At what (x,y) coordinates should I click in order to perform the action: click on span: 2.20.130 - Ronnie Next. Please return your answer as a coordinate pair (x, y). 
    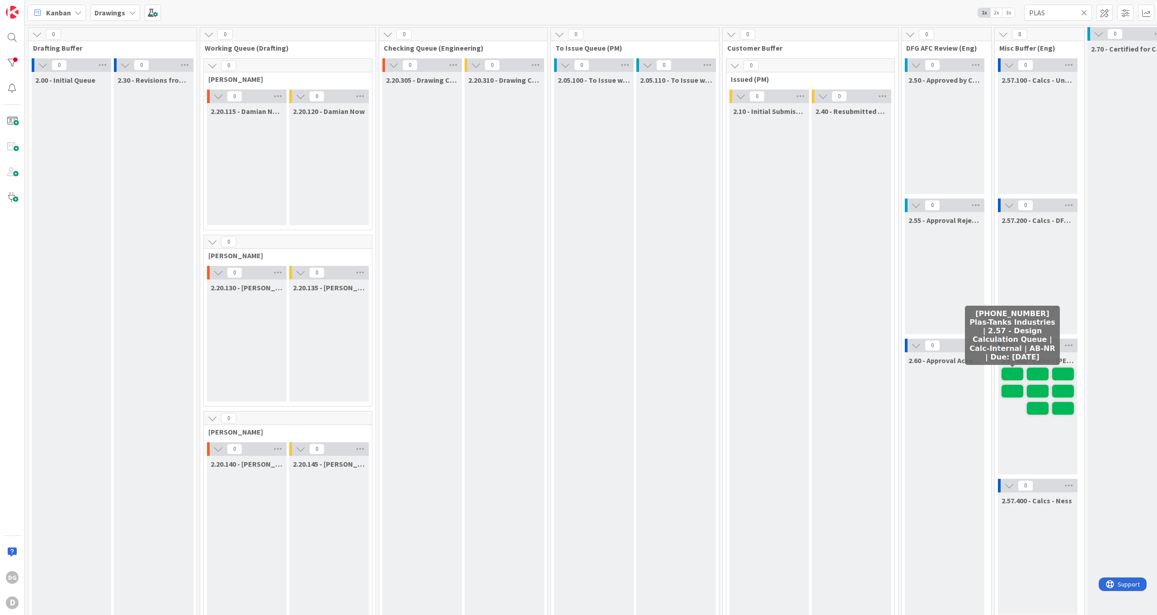
    Looking at the image, I should click on (247, 287).